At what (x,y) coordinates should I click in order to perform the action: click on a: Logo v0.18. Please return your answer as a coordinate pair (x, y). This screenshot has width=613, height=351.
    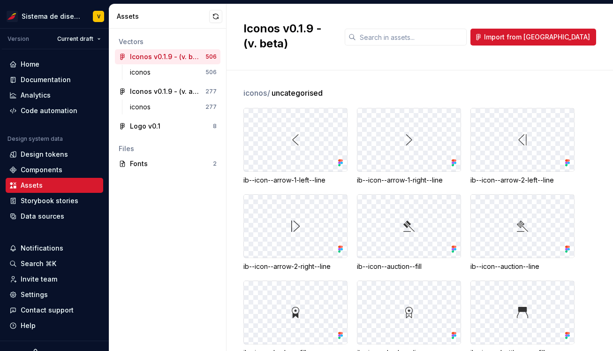
    Looking at the image, I should click on (167, 126).